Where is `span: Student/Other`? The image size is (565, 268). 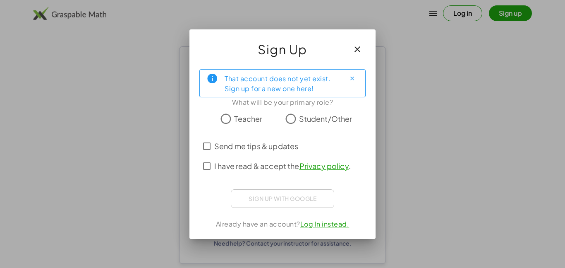 span: Student/Other is located at coordinates (326, 118).